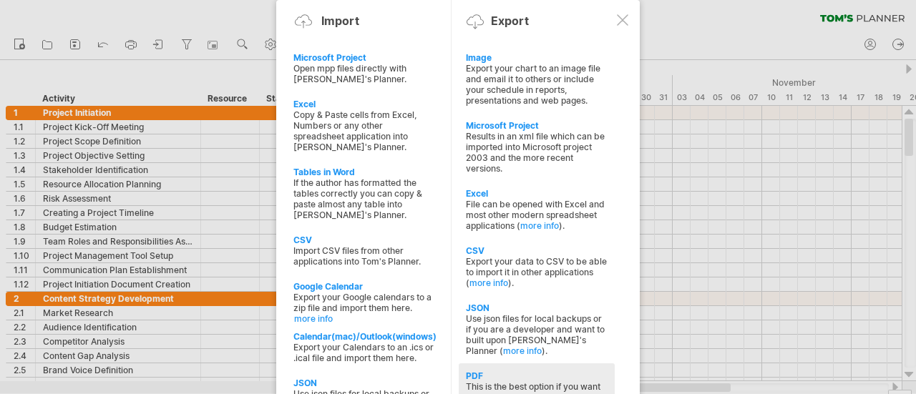 This screenshot has width=916, height=394. Describe the element at coordinates (537, 84) in the screenshot. I see `div: Export your chart to an image file and email it to others or include your schedule in reports, pr...` at that location.